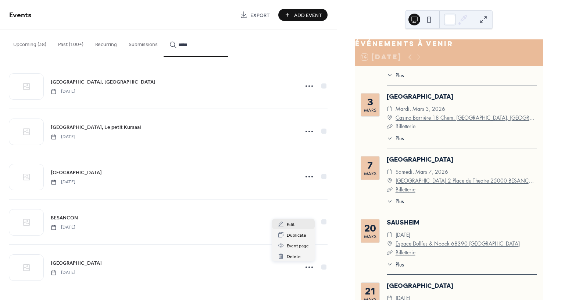 The image size is (561, 300). I want to click on span: Duplicate, so click(296, 235).